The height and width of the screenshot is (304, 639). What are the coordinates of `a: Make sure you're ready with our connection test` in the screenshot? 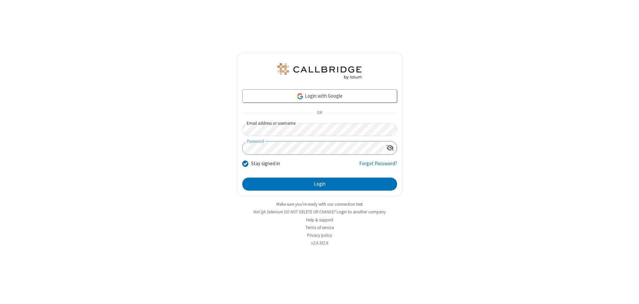 It's located at (320, 204).